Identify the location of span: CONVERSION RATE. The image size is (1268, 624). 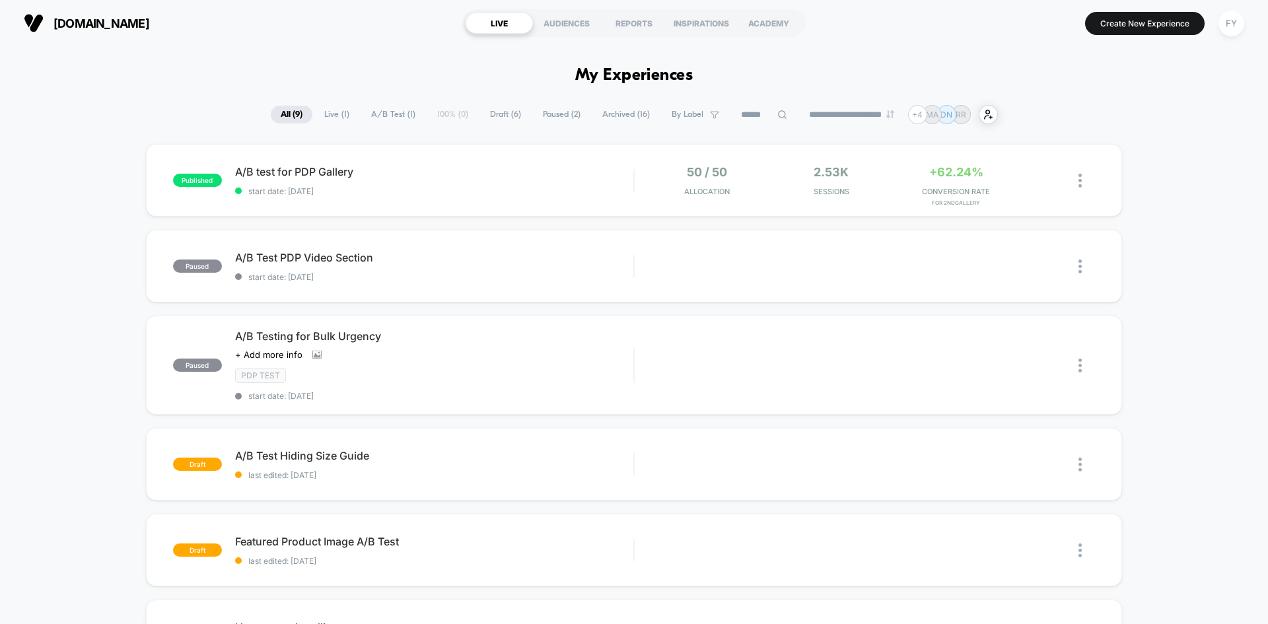
(956, 192).